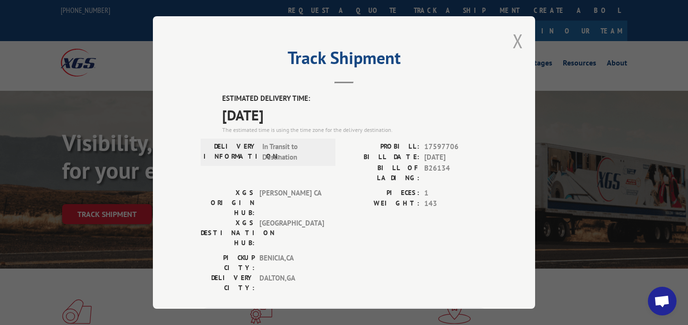  I want to click on span: BENICIA , CA, so click(292, 263).